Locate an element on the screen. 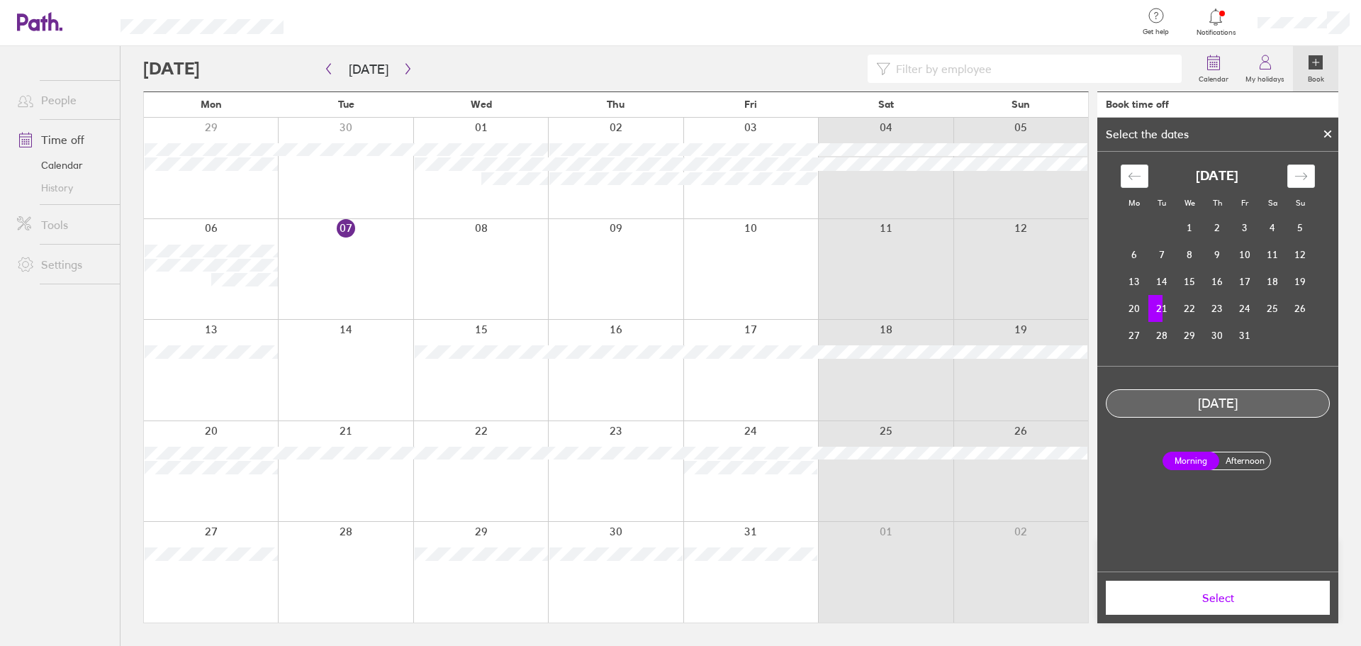 The image size is (1361, 646). td: Sunday, October 26, 2025 is located at coordinates (1300, 308).